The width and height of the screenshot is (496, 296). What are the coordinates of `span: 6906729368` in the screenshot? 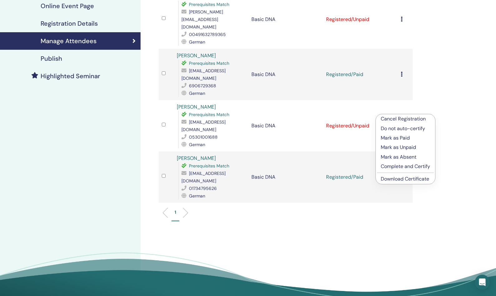 It's located at (202, 86).